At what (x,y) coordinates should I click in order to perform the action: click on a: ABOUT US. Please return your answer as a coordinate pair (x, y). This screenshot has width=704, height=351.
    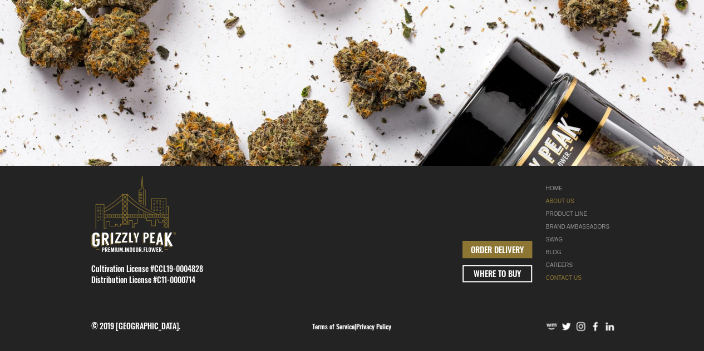
    Looking at the image, I should click on (581, 201).